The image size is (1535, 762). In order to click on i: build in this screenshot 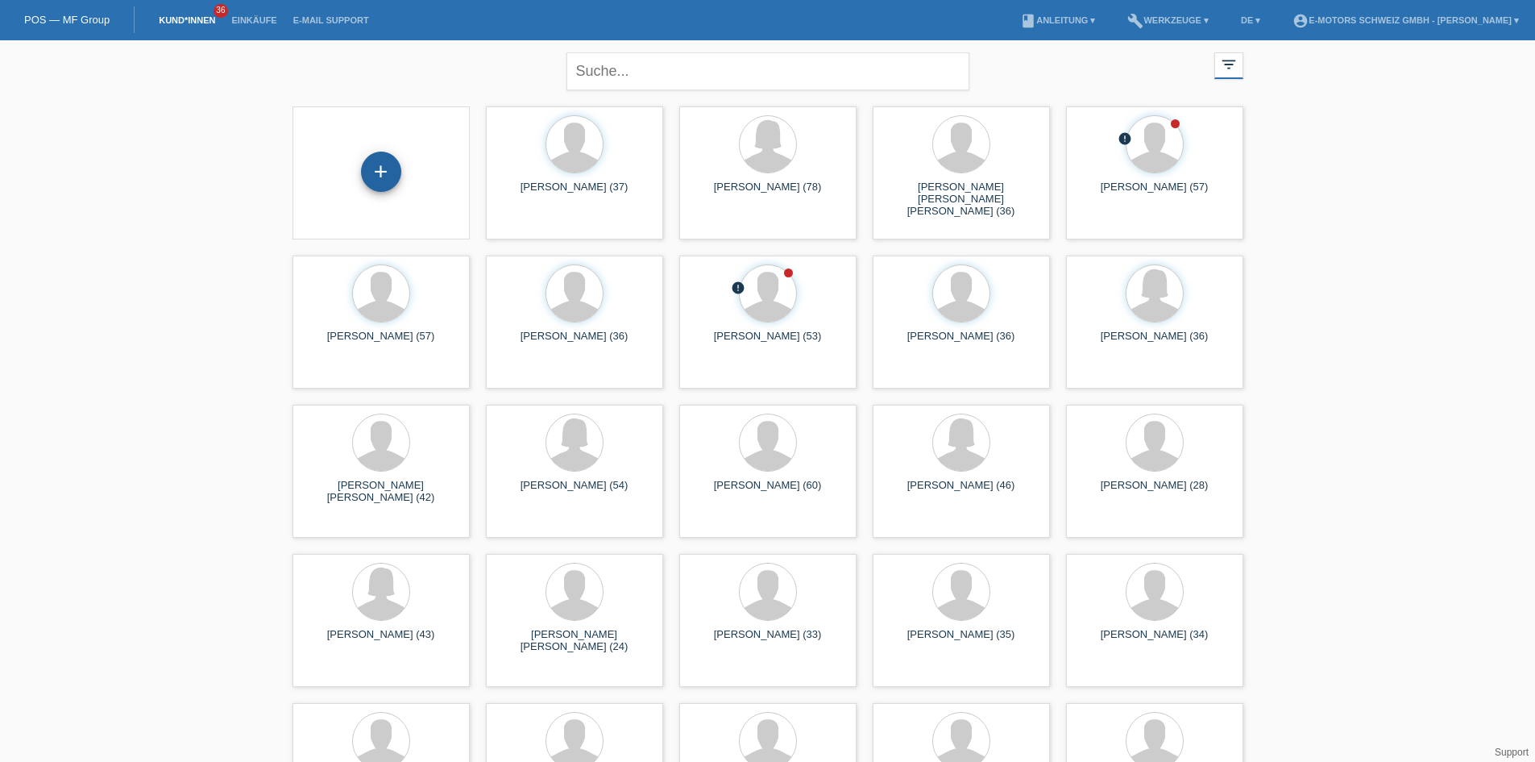, I will do `click(1135, 21)`.